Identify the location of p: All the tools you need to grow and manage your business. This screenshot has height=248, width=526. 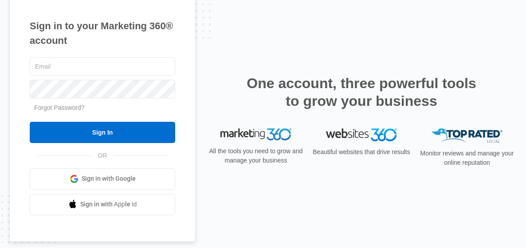
(256, 156).